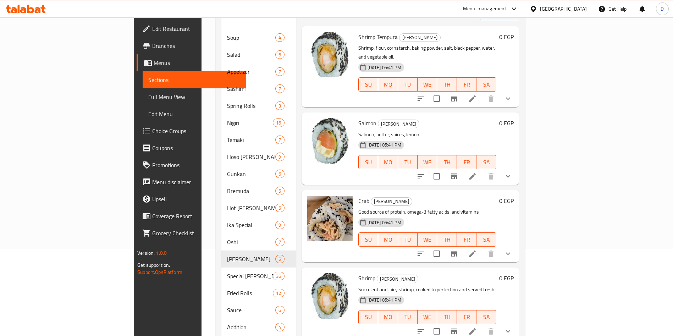 The image size is (673, 336). I want to click on button: SA, so click(486, 162).